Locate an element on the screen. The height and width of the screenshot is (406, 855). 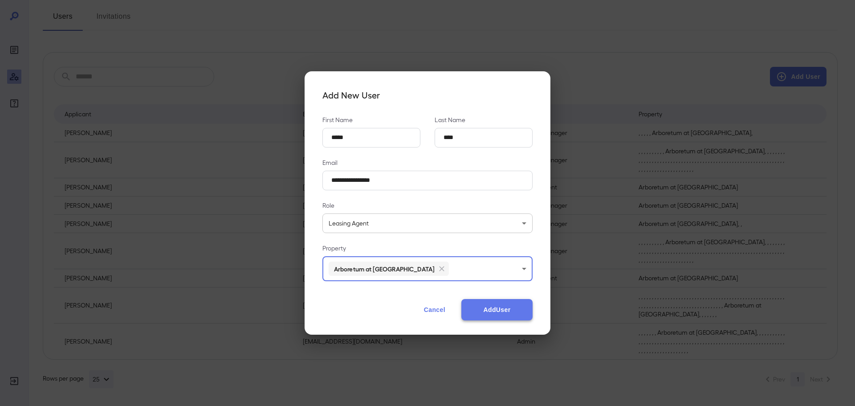
div: Leasing Agent is located at coordinates (428, 223).